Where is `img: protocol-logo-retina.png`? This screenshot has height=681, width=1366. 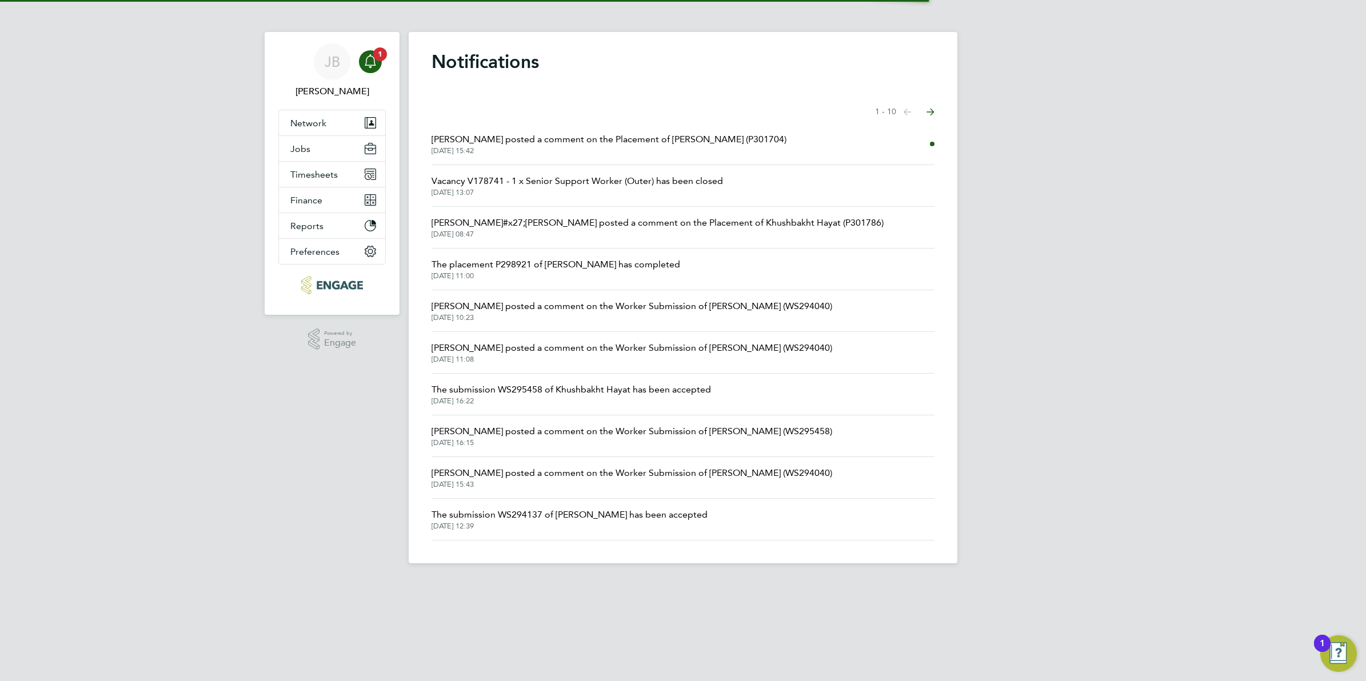 img: protocol-logo-retina.png is located at coordinates (332, 285).